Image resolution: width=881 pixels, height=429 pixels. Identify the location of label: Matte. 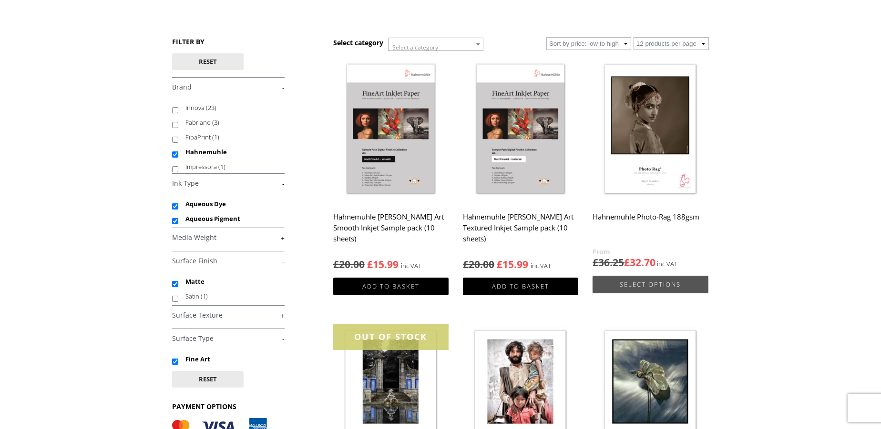
(230, 282).